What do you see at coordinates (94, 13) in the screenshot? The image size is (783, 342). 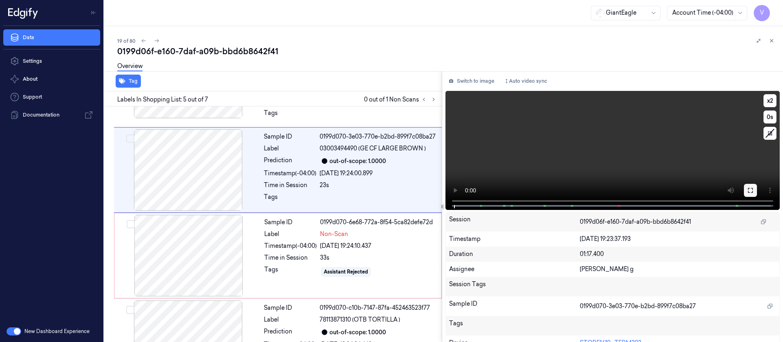 I see `button: Toggle Navigation` at bounding box center [94, 13].